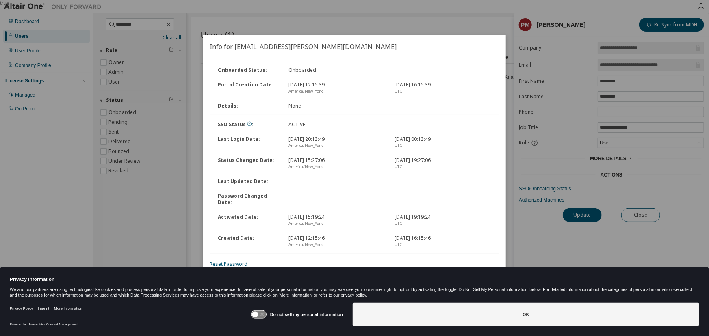 This screenshot has width=709, height=336. Describe the element at coordinates (248, 106) in the screenshot. I see `div: Details :` at that location.